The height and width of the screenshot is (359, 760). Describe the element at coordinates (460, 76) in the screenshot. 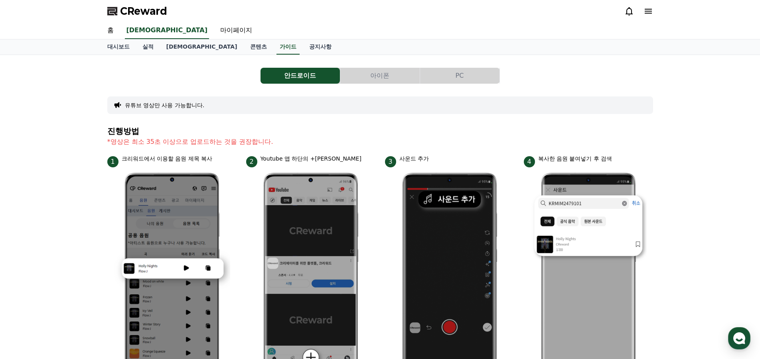

I see `button: PC` at that location.